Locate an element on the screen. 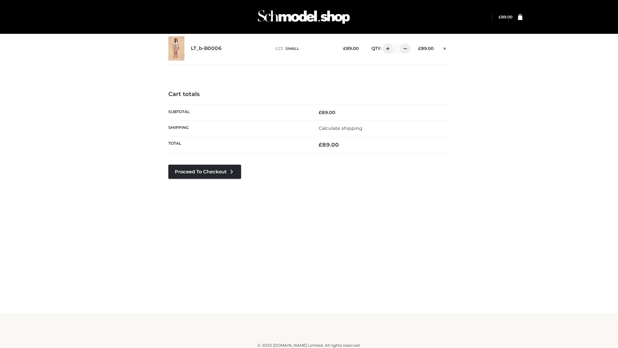 The width and height of the screenshot is (618, 348). span: SMALL is located at coordinates (292, 48).